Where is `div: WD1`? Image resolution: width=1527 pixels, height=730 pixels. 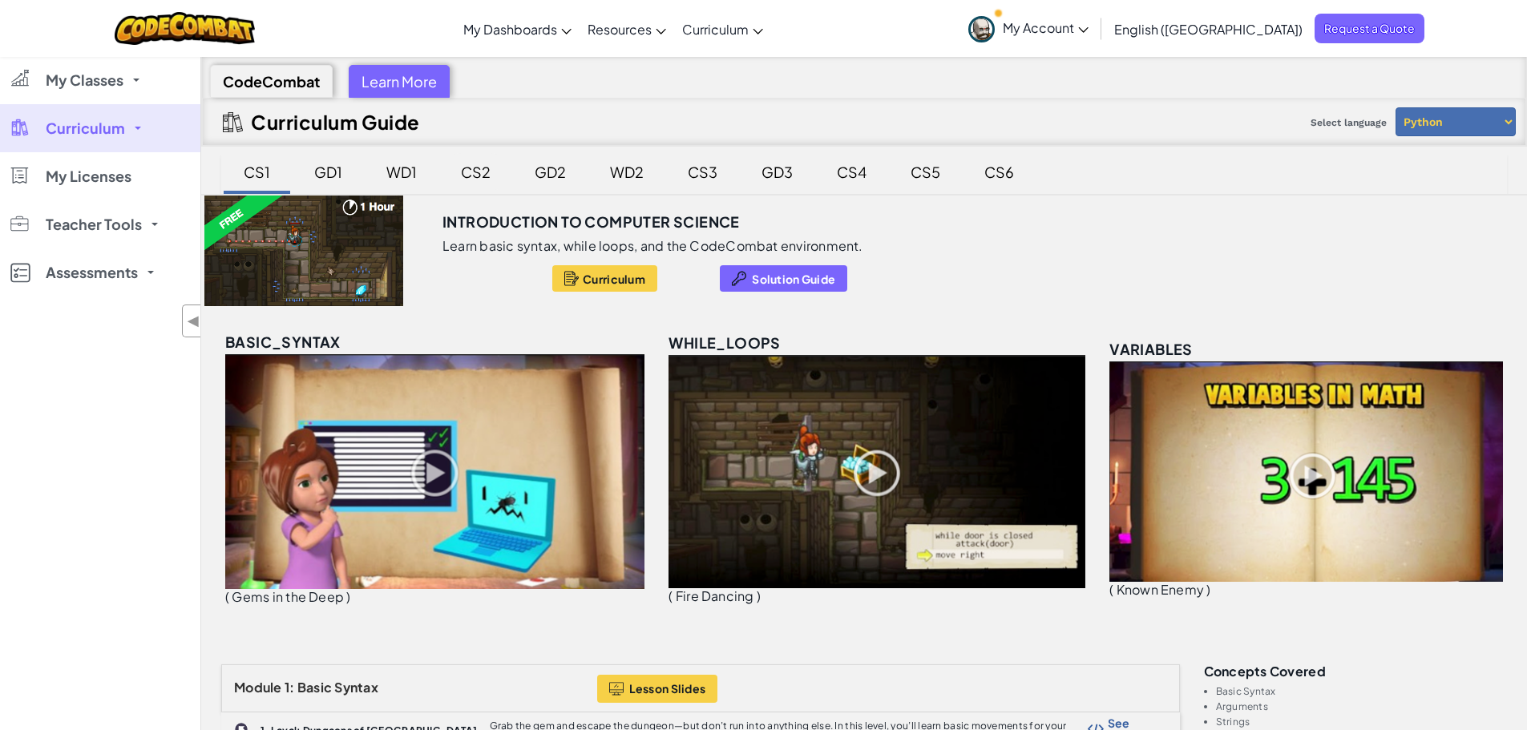
div: WD1 is located at coordinates (402, 172).